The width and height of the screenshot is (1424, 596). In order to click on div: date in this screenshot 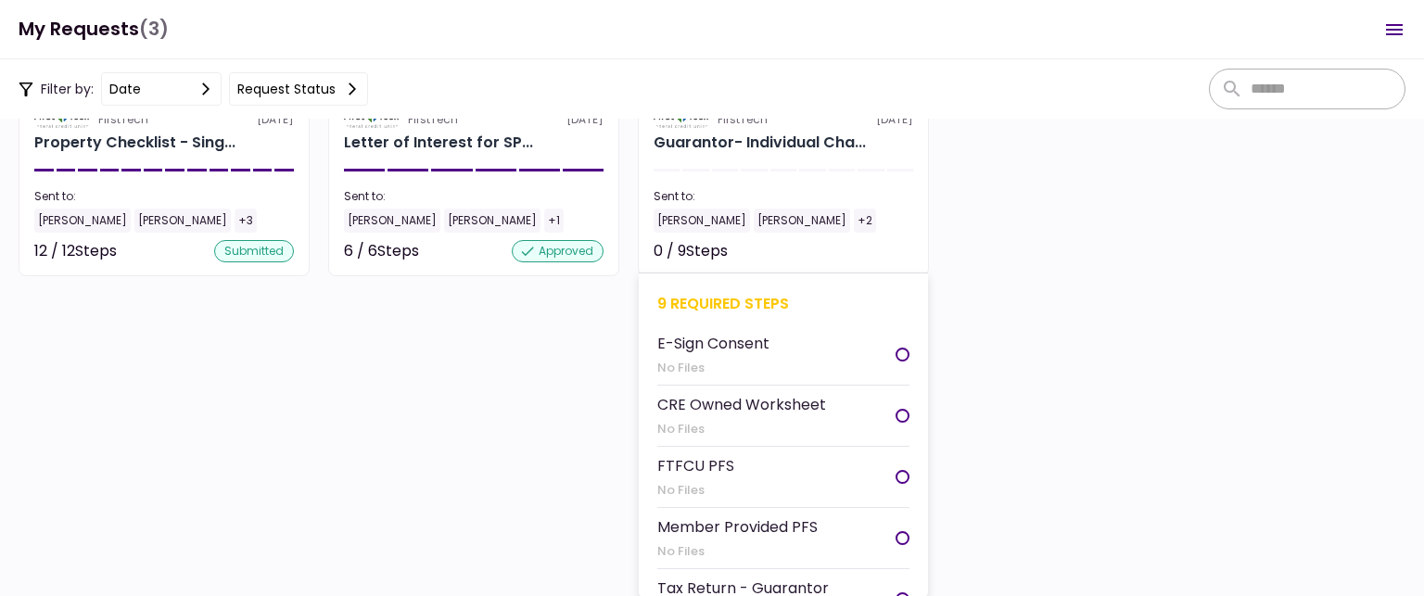, I will do `click(125, 89)`.